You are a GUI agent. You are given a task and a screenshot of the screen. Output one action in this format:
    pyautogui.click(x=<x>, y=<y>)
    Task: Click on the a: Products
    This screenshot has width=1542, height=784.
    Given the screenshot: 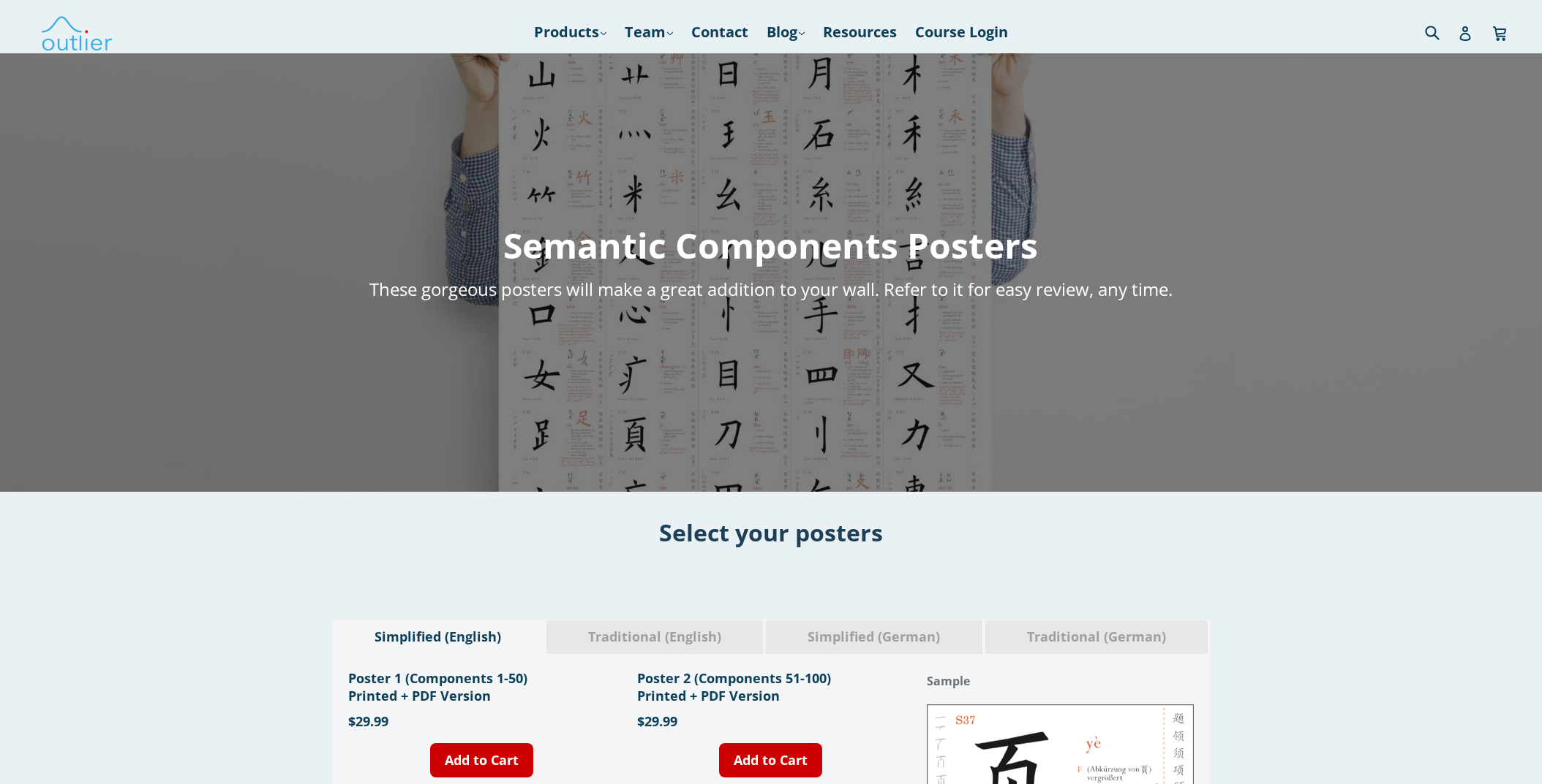 What is the action you would take?
    pyautogui.click(x=570, y=32)
    